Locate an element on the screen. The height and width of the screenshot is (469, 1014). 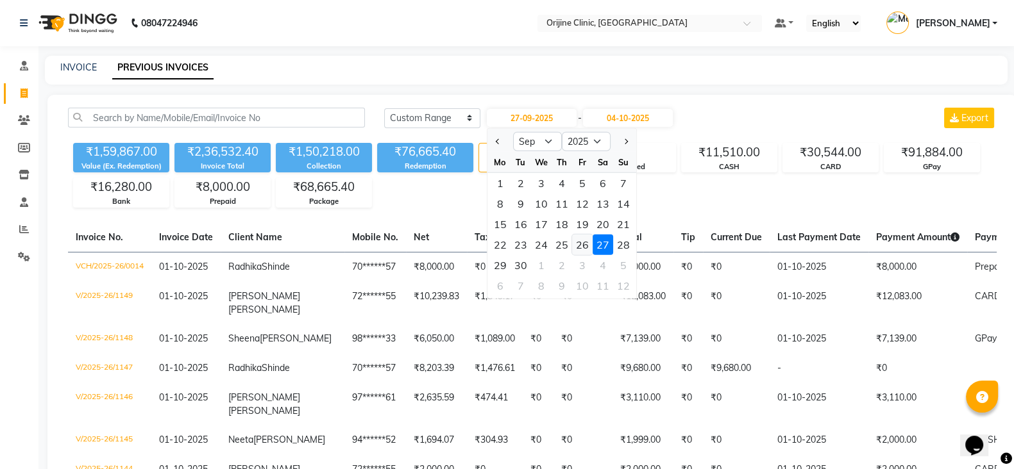
span: Prepaid is located at coordinates (990, 267).